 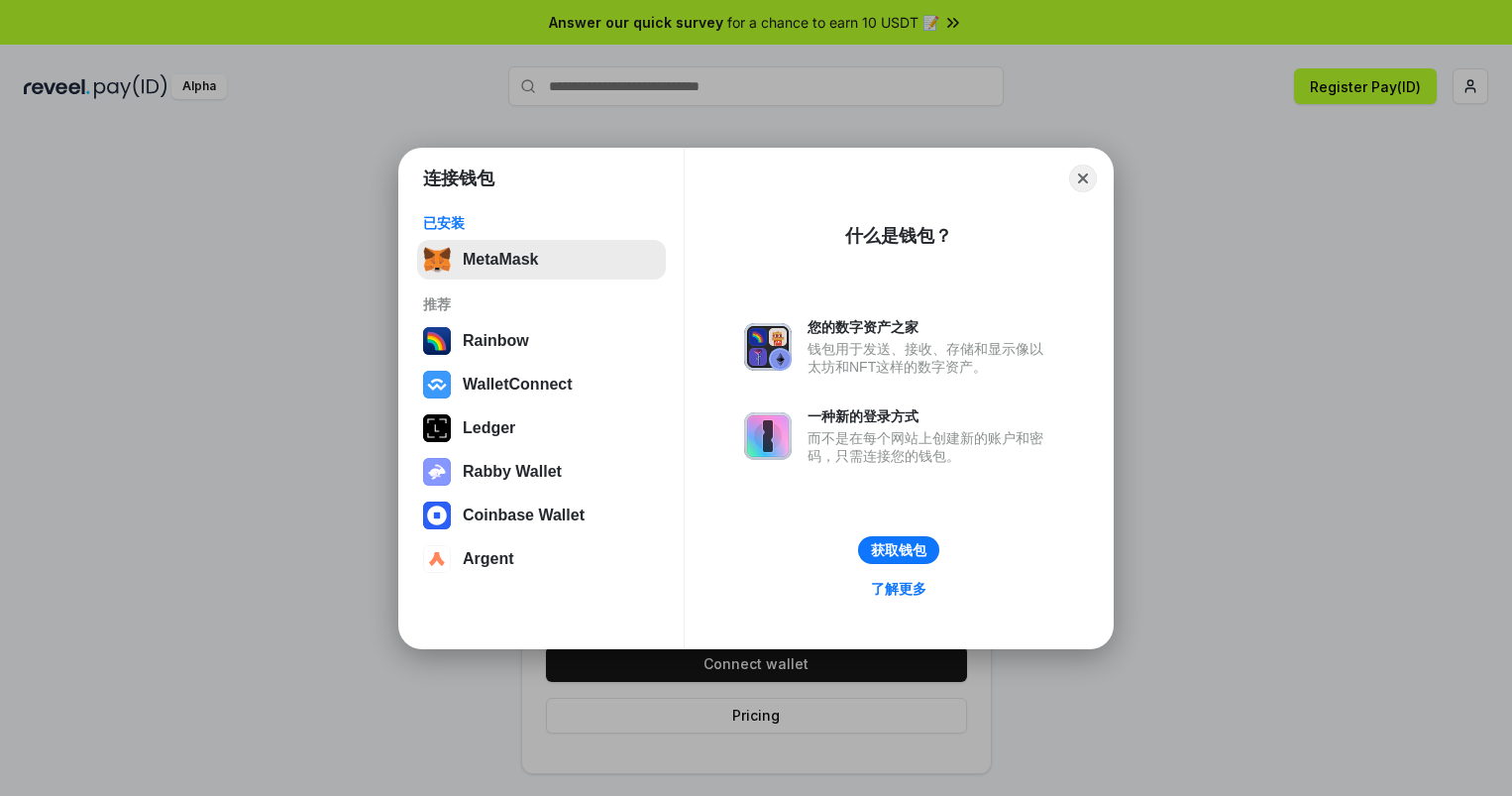 I want to click on button: 获取钱包, so click(x=898, y=550).